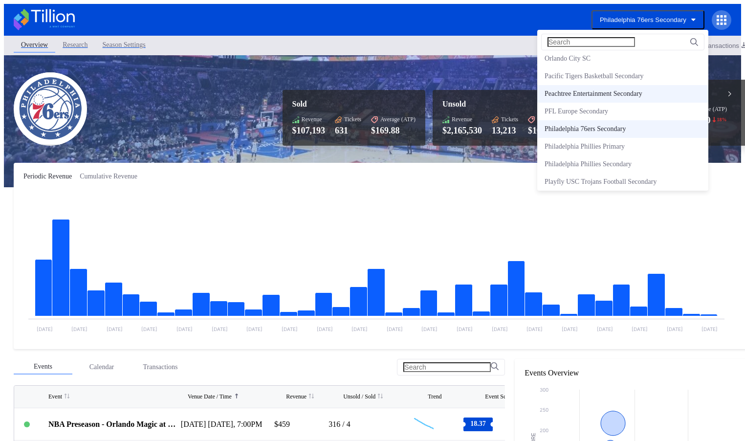 Image resolution: width=745 pixels, height=441 pixels. I want to click on div: Playfly USC Trojans Football Secondary, so click(600, 182).